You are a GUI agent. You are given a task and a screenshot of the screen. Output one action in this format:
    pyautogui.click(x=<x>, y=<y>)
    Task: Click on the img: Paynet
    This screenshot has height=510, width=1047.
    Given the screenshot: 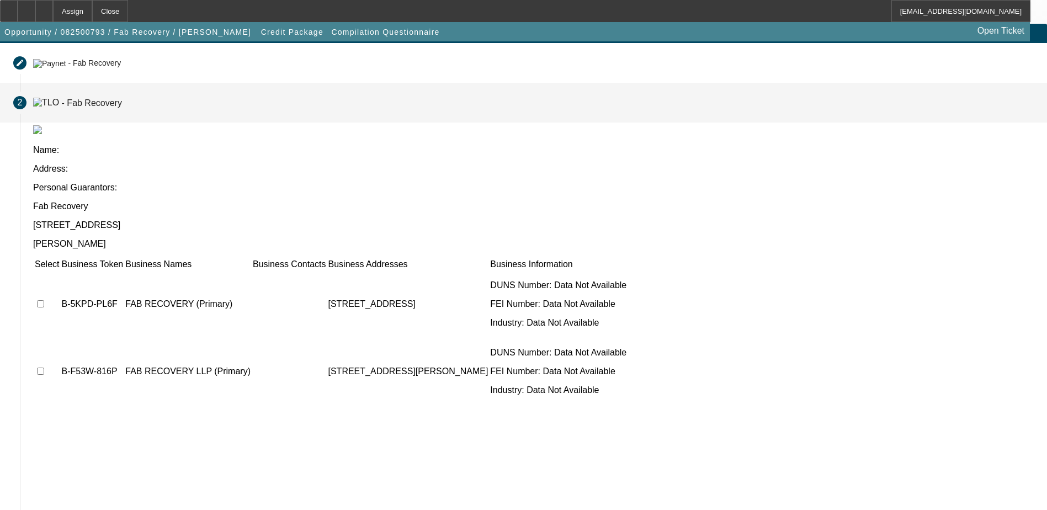 What is the action you would take?
    pyautogui.click(x=50, y=63)
    